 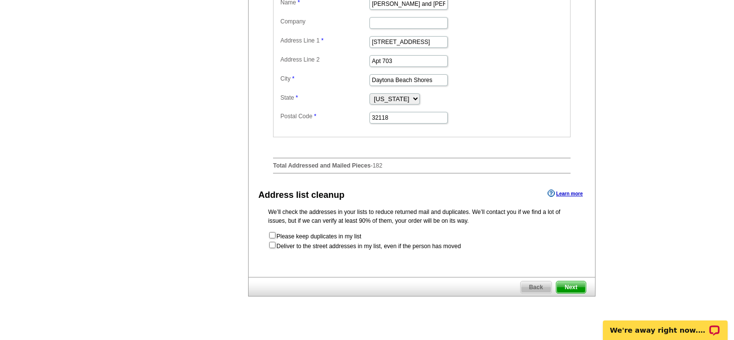 I want to click on div: Address list cleanup, so click(x=301, y=195).